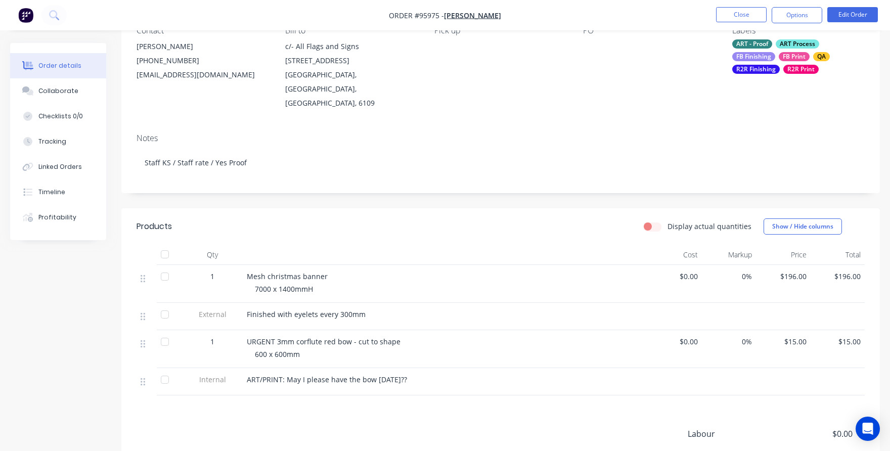  Describe the element at coordinates (57, 217) in the screenshot. I see `div: Profitability` at that location.